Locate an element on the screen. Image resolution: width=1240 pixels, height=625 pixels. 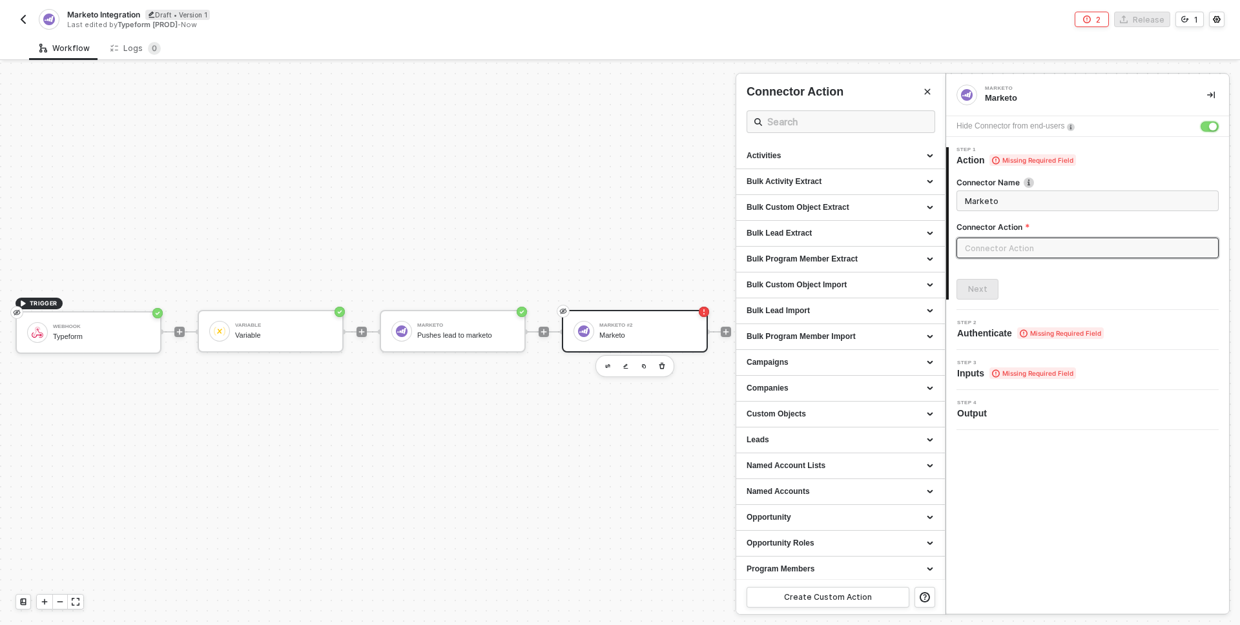
button: Close is located at coordinates (928, 92).